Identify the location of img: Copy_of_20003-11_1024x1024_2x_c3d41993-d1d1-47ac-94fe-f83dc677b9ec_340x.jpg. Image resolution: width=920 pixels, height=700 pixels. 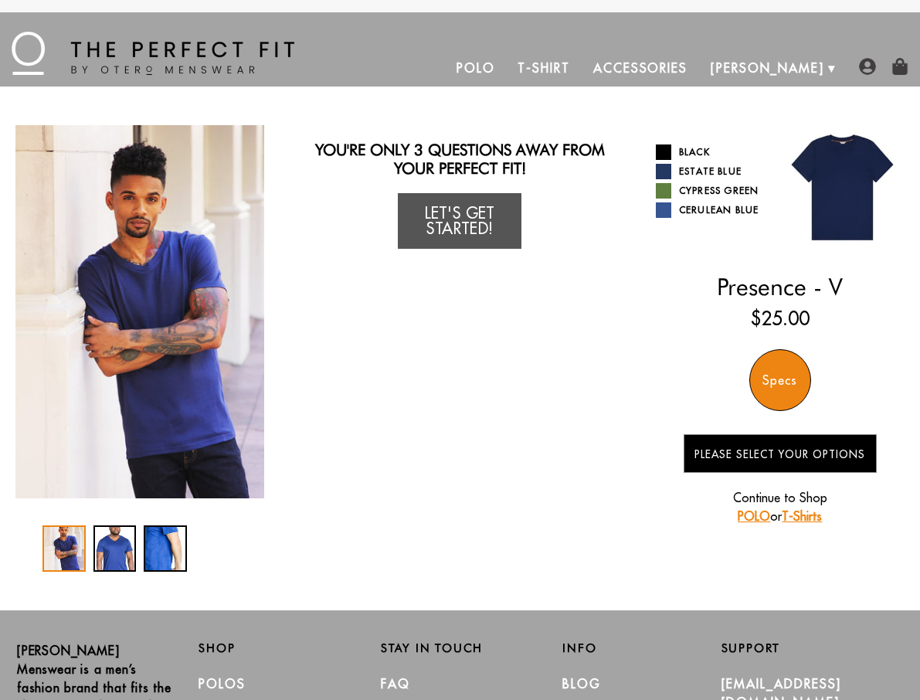
(389, 311).